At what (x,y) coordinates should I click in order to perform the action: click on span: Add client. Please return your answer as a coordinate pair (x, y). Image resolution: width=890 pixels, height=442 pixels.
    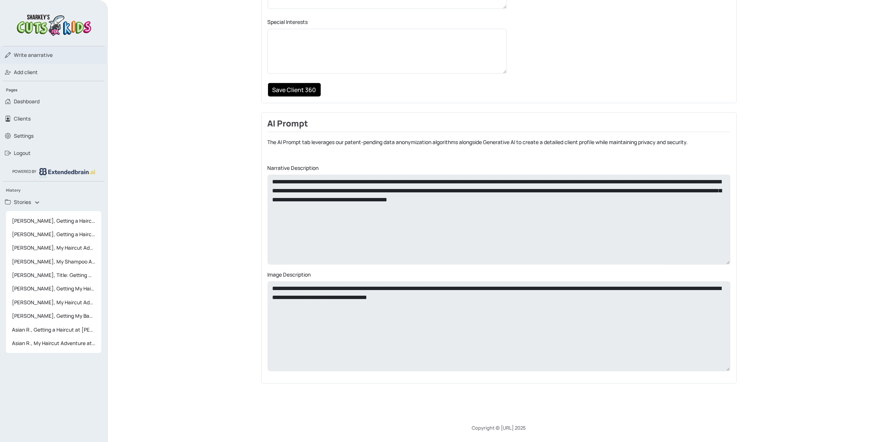
    Looking at the image, I should click on (26, 72).